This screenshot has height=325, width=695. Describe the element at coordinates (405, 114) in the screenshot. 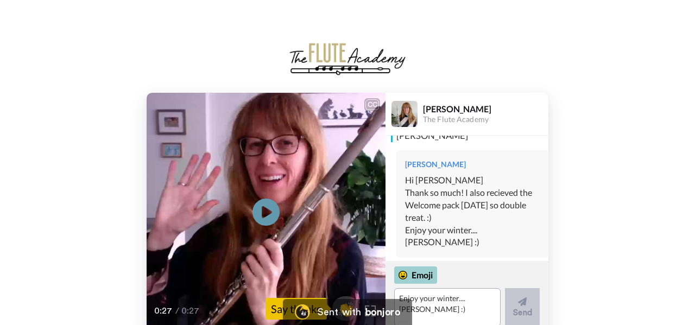

I see `img: Profile Image` at that location.